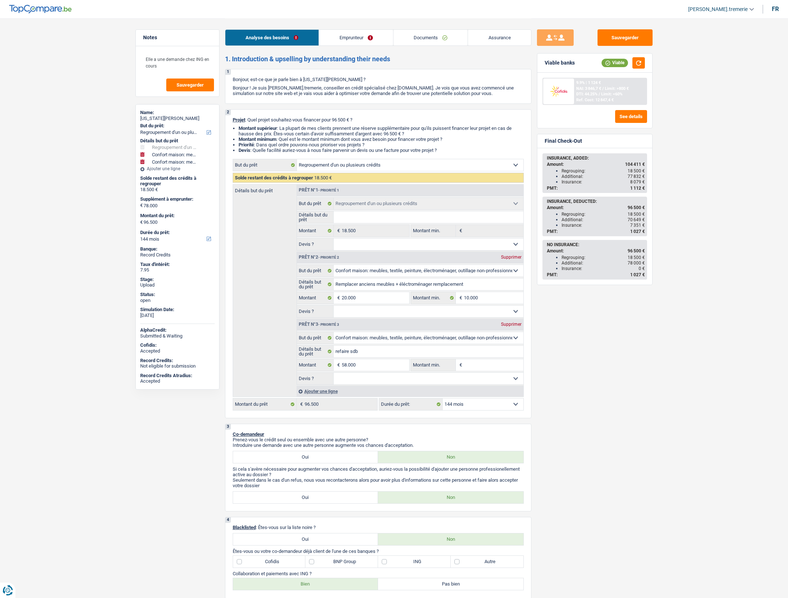 The height and width of the screenshot is (598, 788). I want to click on div: Status:, so click(177, 295).